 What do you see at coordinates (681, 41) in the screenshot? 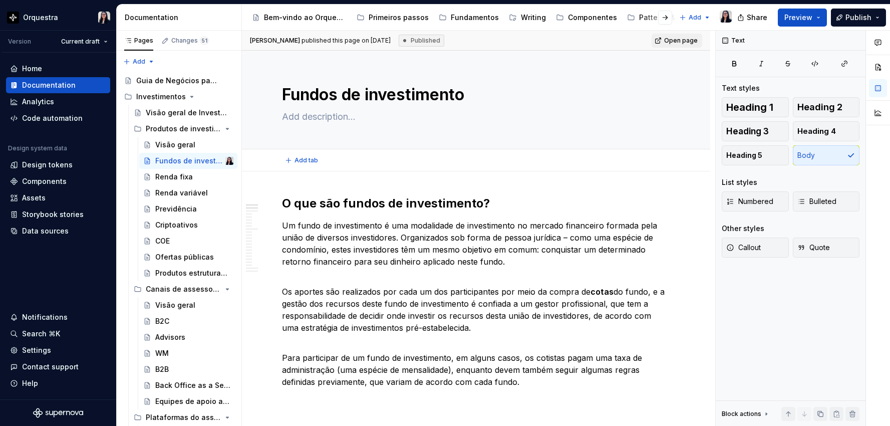
I see `span: Open page` at bounding box center [681, 41].